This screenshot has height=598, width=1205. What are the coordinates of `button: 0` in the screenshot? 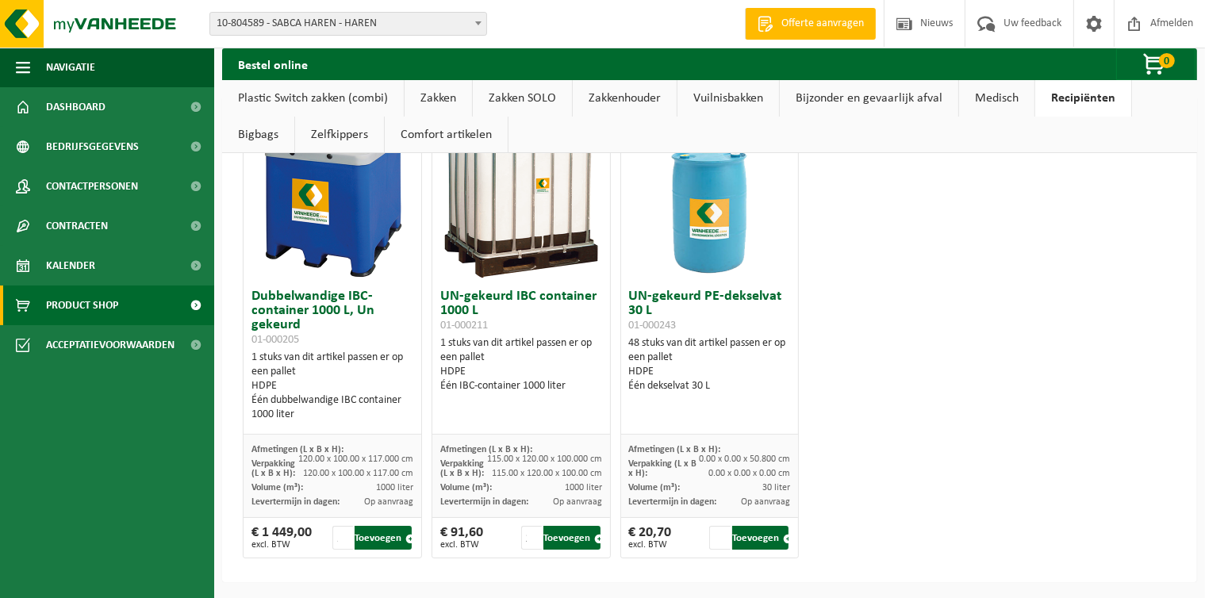 It's located at (1156, 64).